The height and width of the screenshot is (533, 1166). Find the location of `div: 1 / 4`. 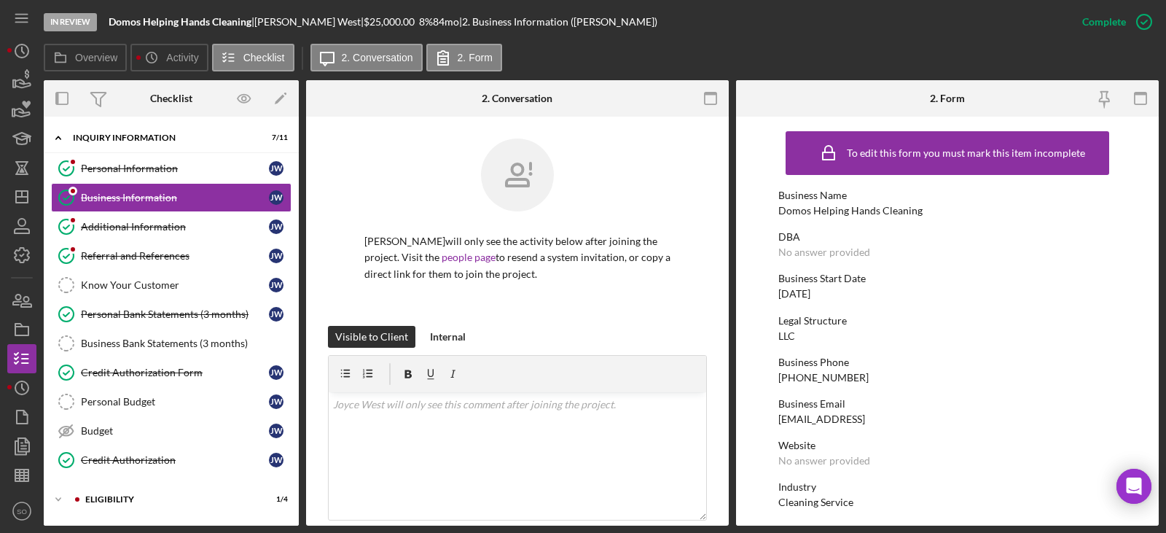

div: 1 / 4 is located at coordinates (275, 499).